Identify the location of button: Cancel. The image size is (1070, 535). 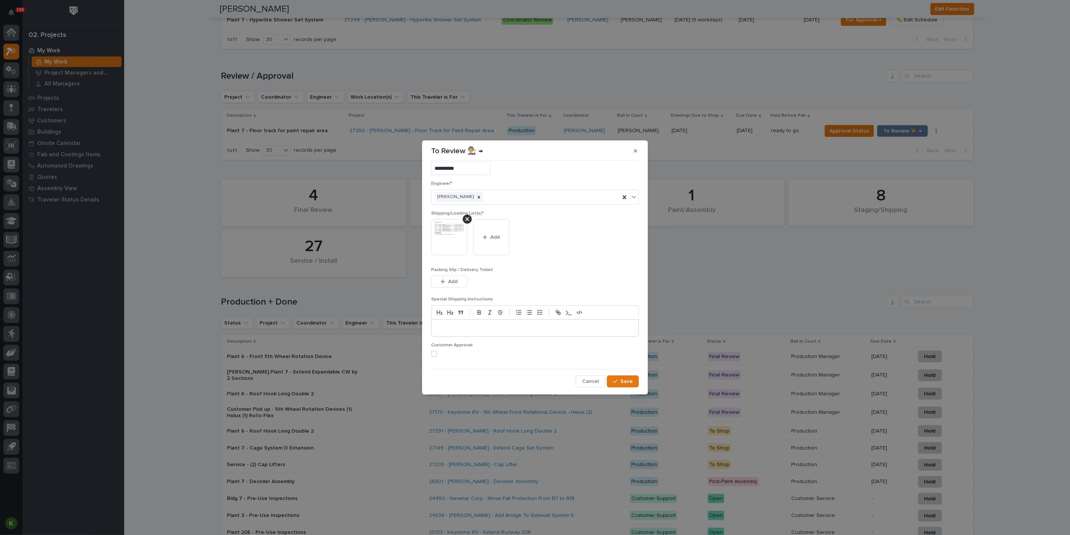
(590, 381).